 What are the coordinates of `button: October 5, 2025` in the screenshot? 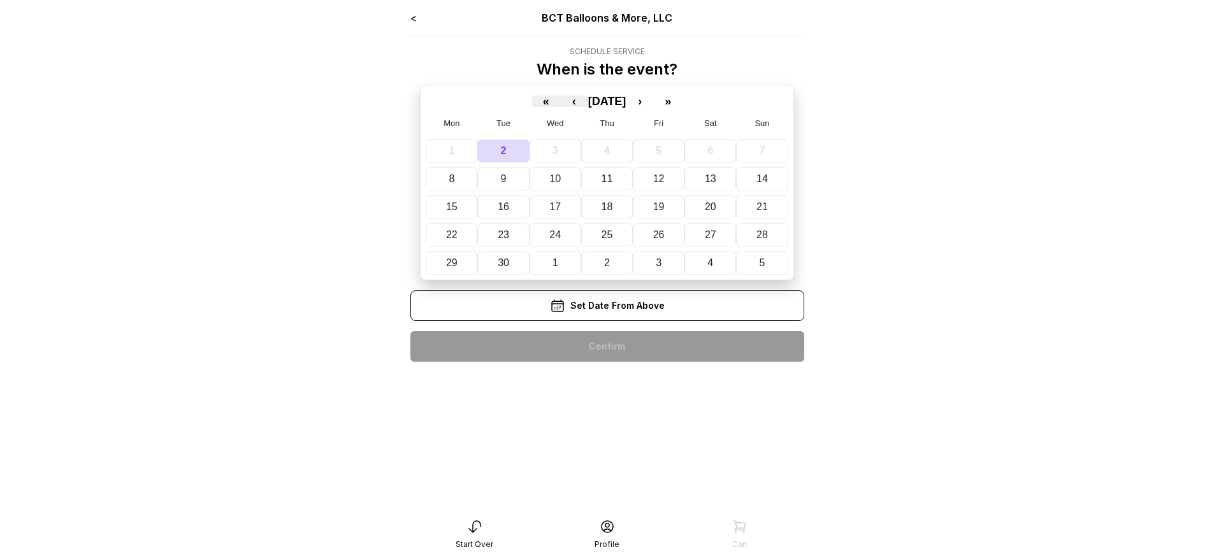 It's located at (761, 263).